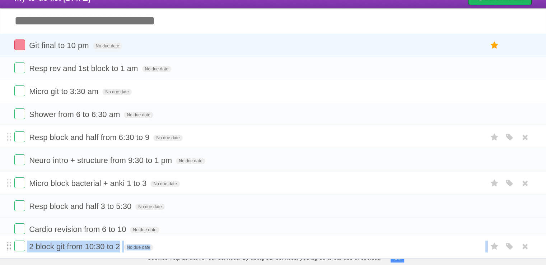  What do you see at coordinates (84, 68) in the screenshot?
I see `span: Resp rev and 1st block to 1 am` at bounding box center [84, 68].